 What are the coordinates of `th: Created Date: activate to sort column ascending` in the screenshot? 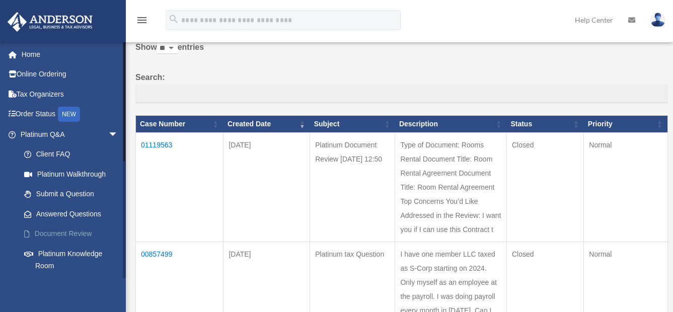 It's located at (267, 124).